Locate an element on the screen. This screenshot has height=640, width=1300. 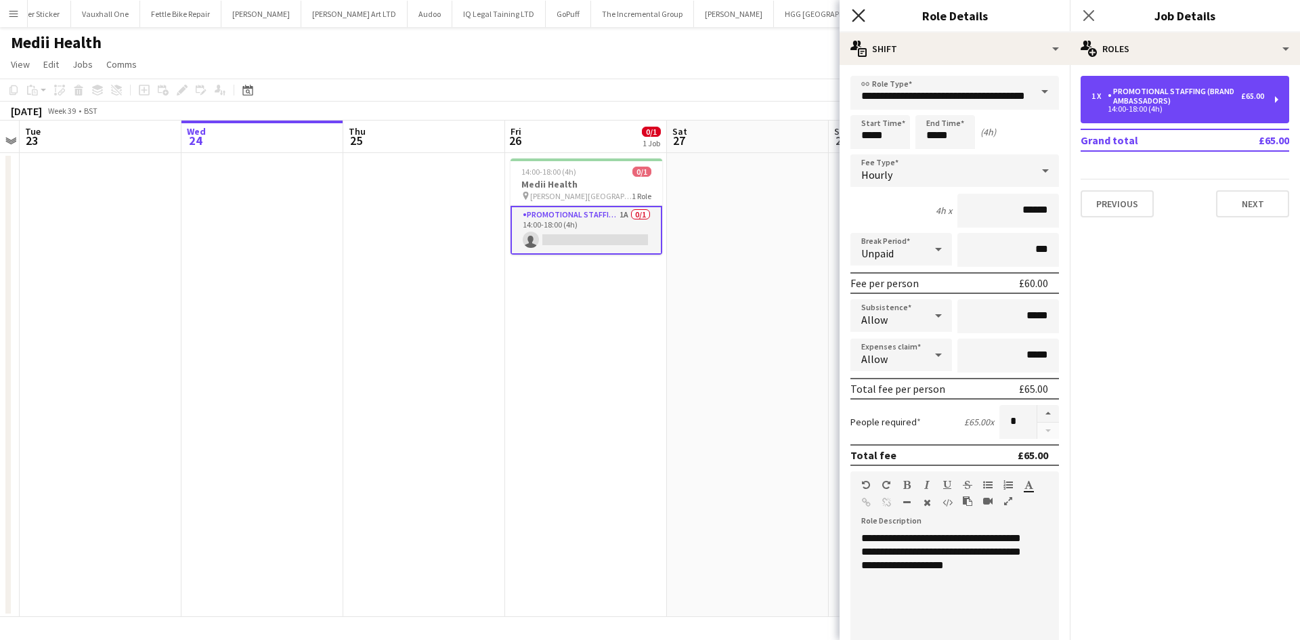
button: Undo is located at coordinates (866, 485).